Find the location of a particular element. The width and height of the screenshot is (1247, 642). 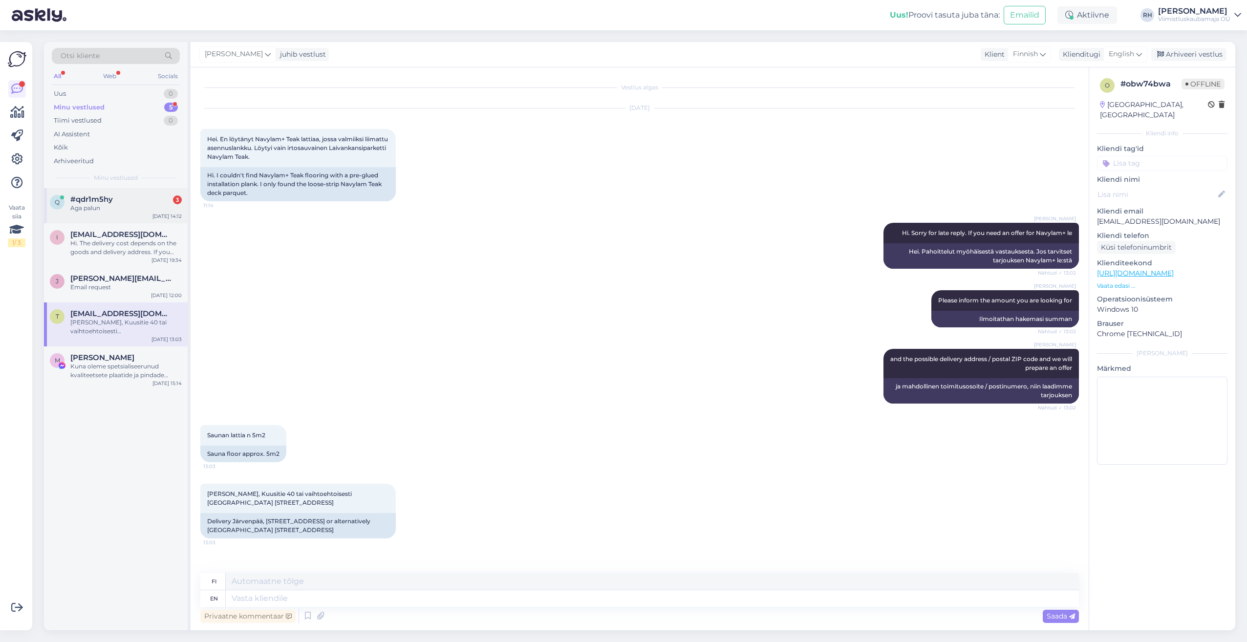

span: Saada is located at coordinates (1060, 616).